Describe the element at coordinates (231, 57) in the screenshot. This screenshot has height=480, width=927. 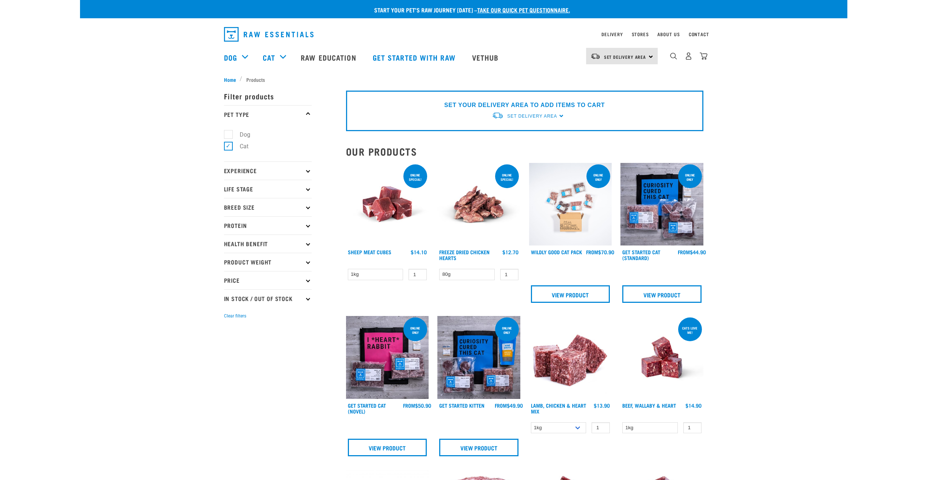
I see `a: Dog` at that location.